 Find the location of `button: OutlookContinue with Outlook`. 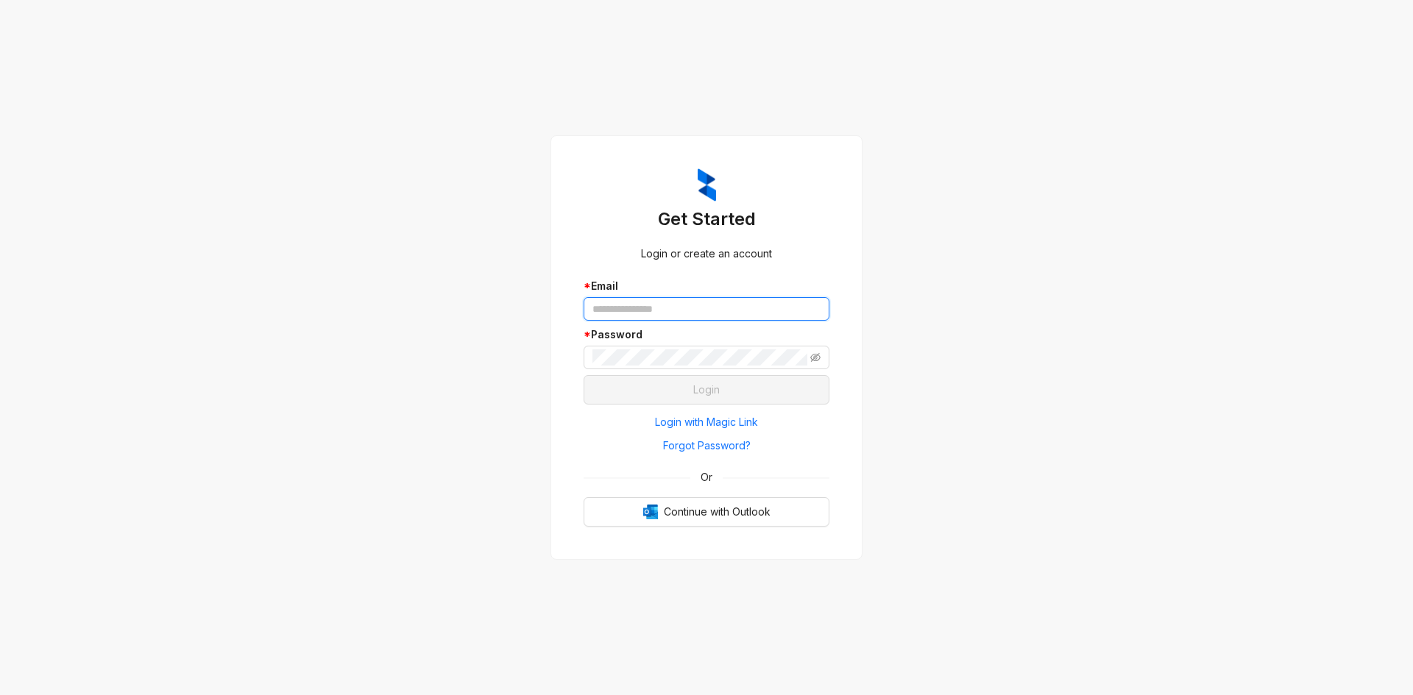

button: OutlookContinue with Outlook is located at coordinates (706, 512).